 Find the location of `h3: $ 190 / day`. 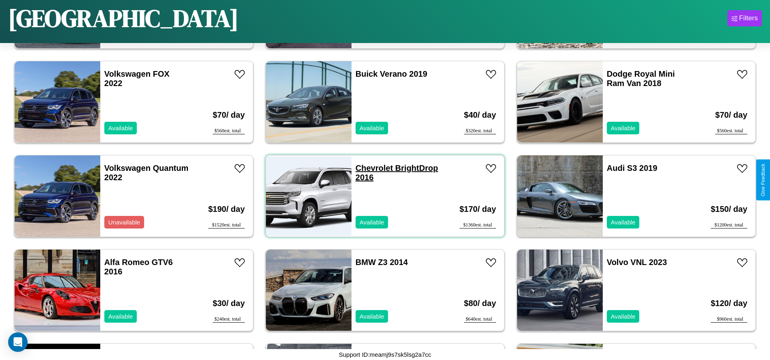

h3: $ 190 / day is located at coordinates (226, 209).